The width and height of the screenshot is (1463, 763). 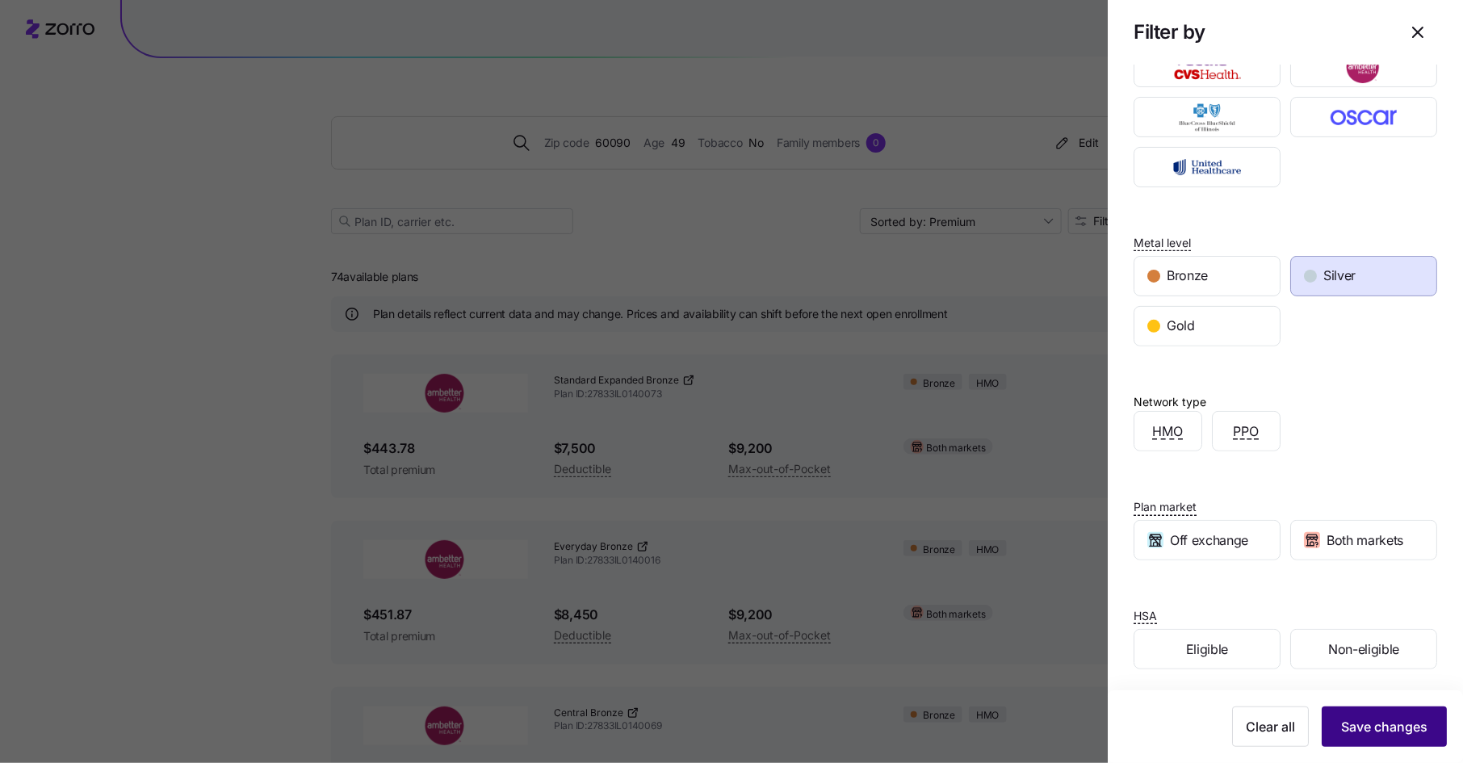 What do you see at coordinates (1180, 325) in the screenshot?
I see `span: Gold` at bounding box center [1180, 325].